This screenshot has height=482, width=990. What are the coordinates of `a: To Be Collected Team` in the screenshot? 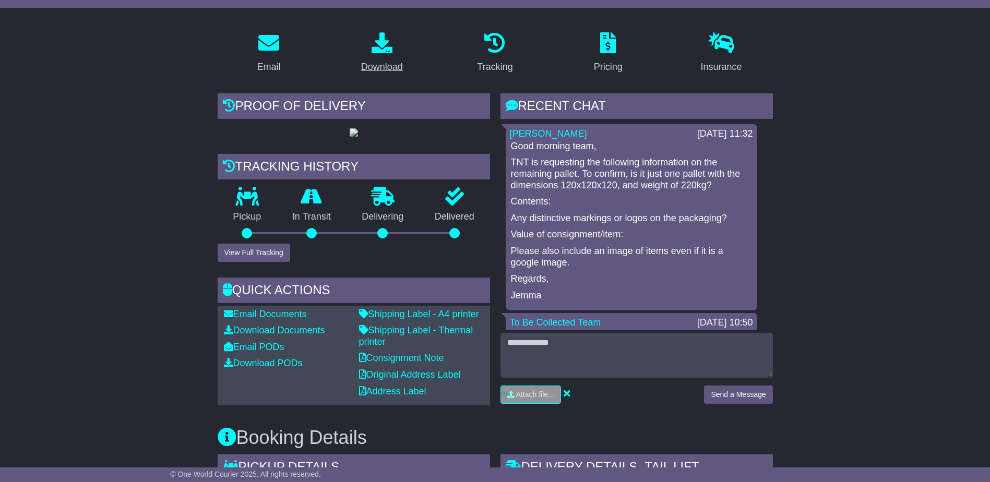 It's located at (555, 322).